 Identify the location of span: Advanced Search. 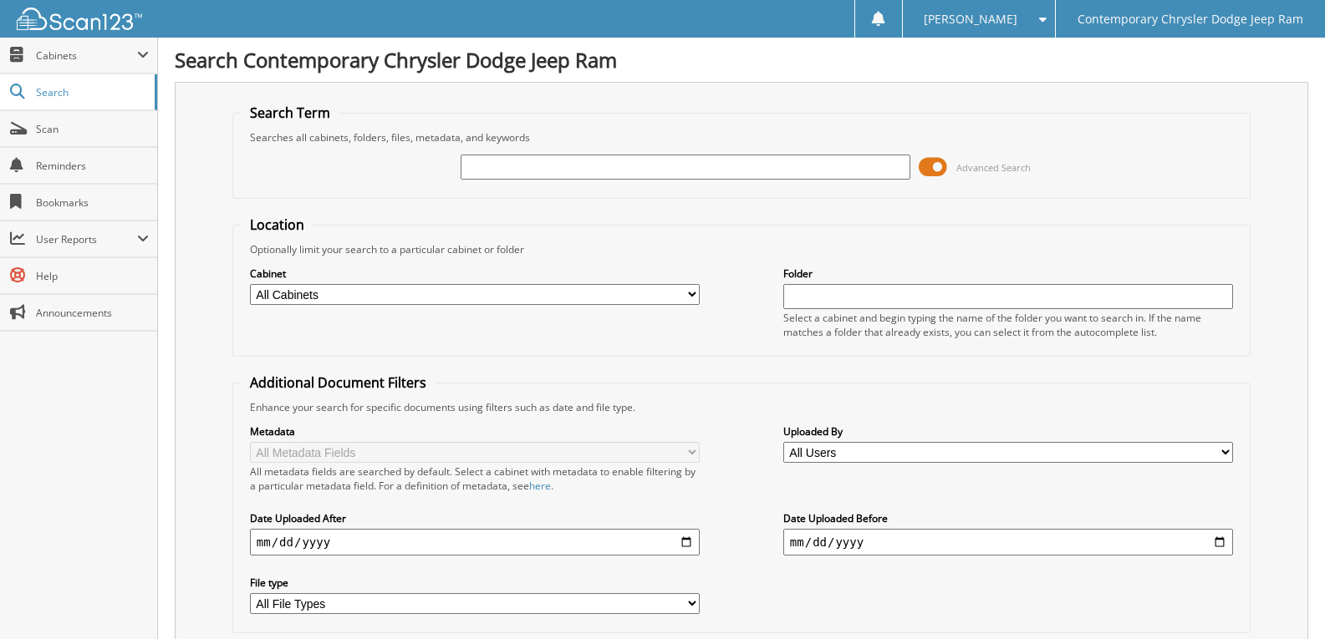
(993, 167).